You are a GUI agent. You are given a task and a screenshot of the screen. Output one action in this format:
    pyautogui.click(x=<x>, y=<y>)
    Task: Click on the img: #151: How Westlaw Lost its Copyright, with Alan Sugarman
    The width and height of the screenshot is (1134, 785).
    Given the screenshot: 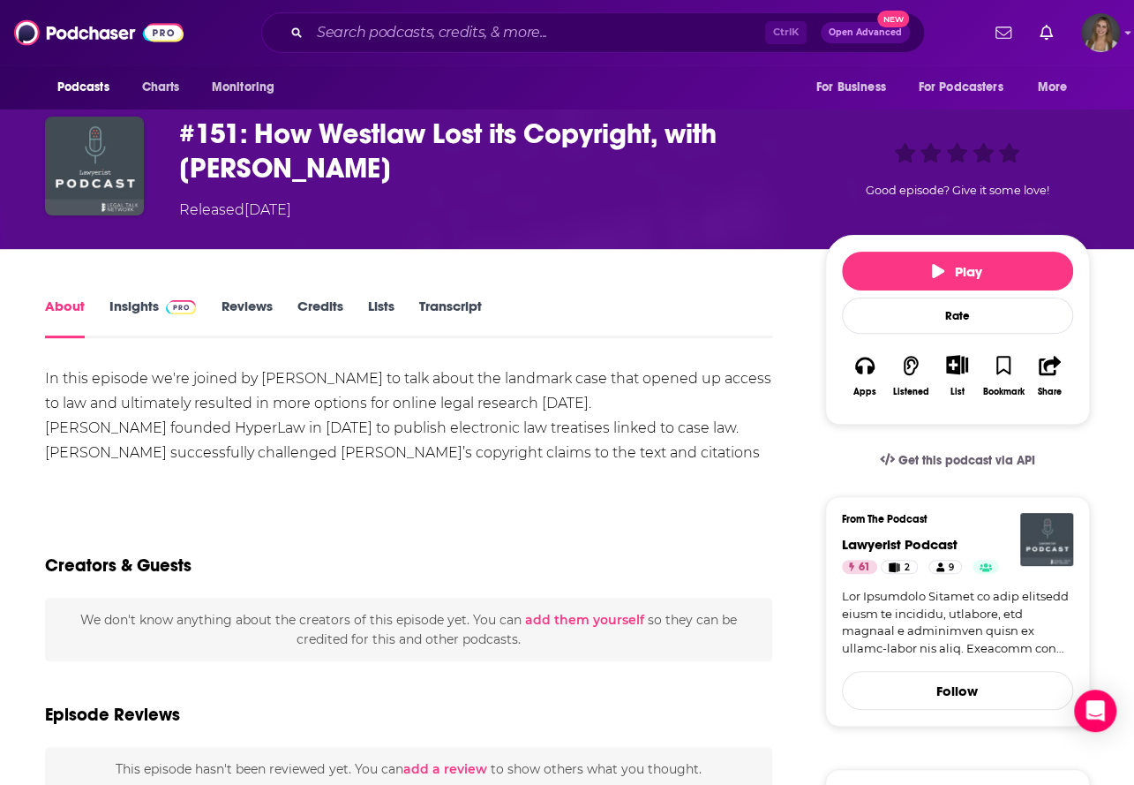 What is the action you would take?
    pyautogui.click(x=94, y=166)
    